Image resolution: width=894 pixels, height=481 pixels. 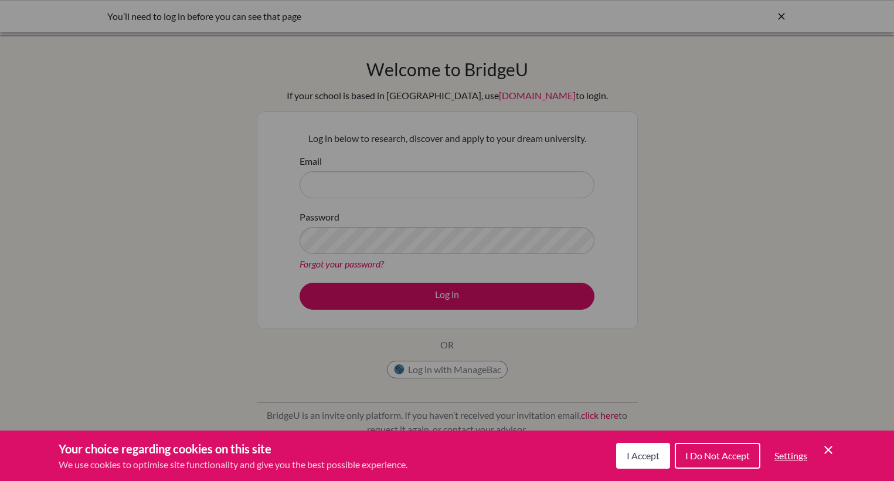 I want to click on p: We use cookies to optimise site functionality and give you the best possible experience., so click(x=233, y=464).